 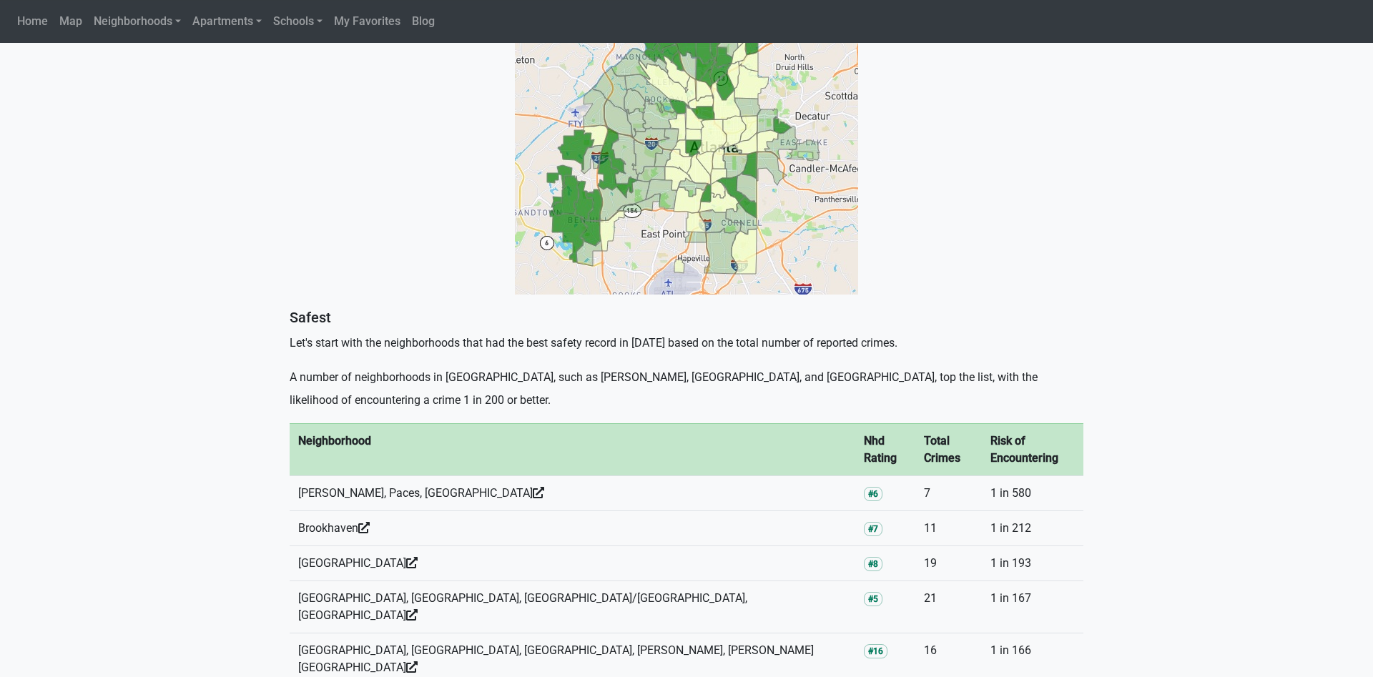 What do you see at coordinates (1033, 450) in the screenshot?
I see `th: Risk of Encountering` at bounding box center [1033, 450].